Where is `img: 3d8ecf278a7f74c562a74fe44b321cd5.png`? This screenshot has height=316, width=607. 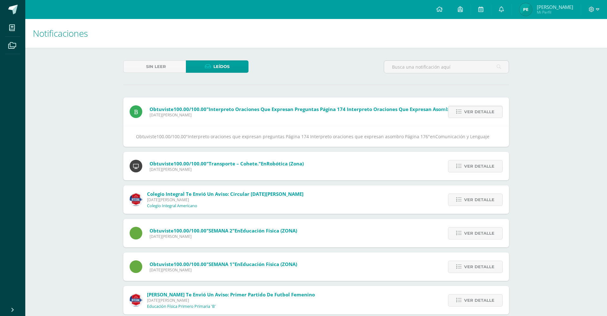
img: 3d8ecf278a7f74c562a74fe44b321cd5.png is located at coordinates (136, 200).